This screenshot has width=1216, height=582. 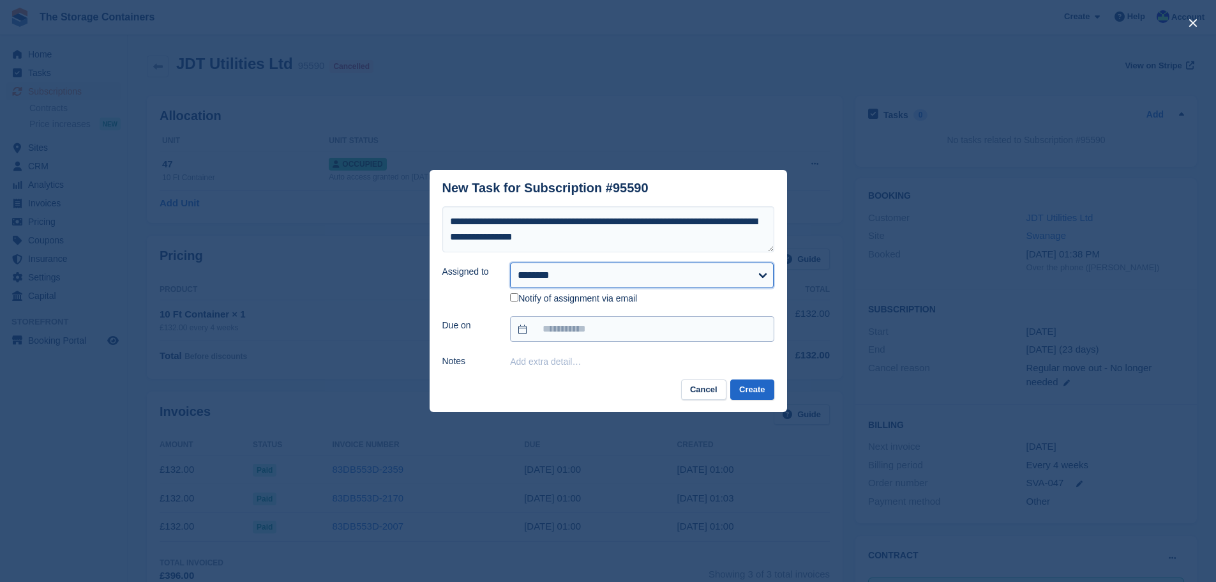 I want to click on button: Cancel, so click(x=704, y=389).